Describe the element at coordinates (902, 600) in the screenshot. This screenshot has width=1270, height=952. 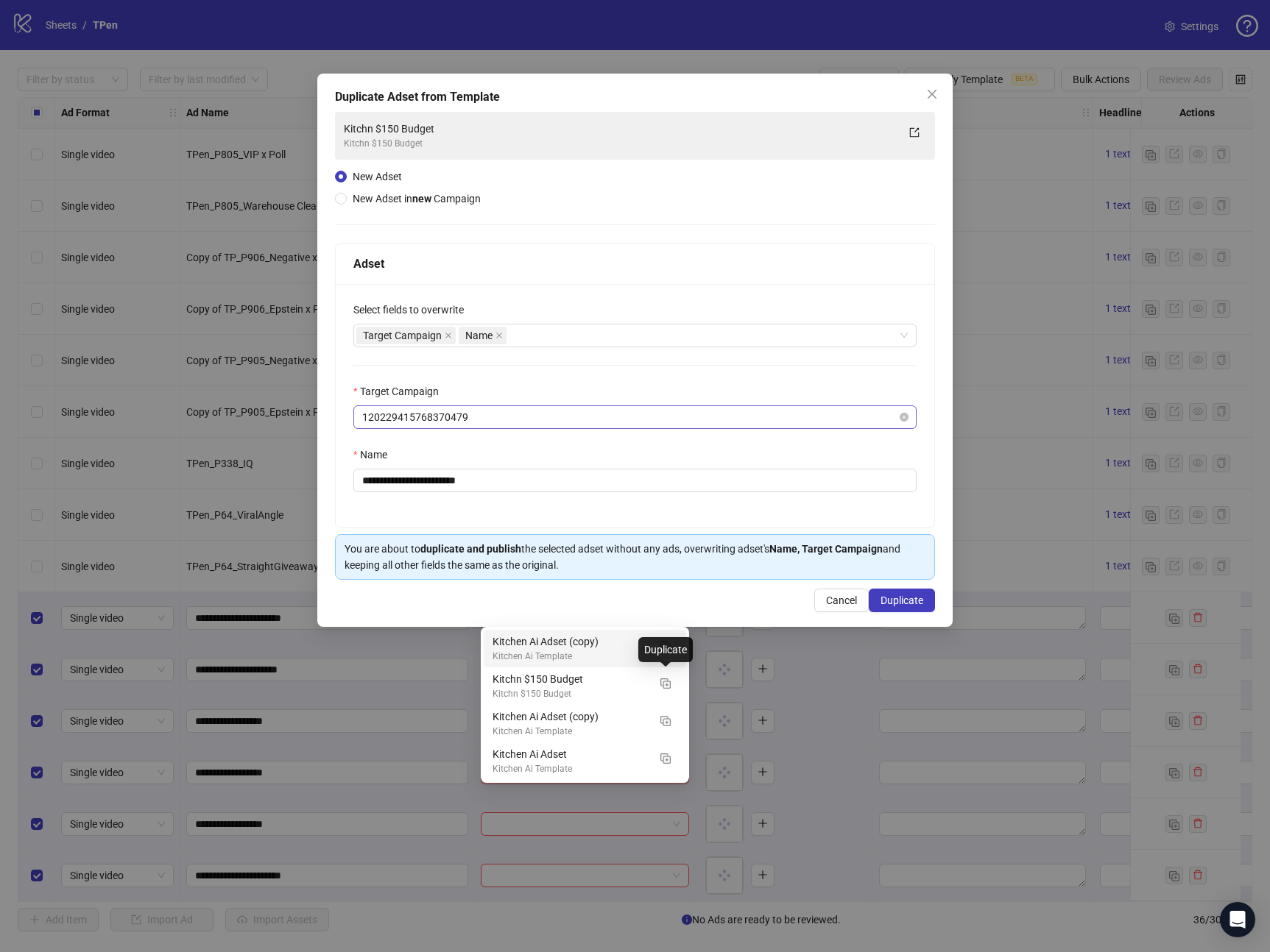
I see `span: Duplicate` at that location.